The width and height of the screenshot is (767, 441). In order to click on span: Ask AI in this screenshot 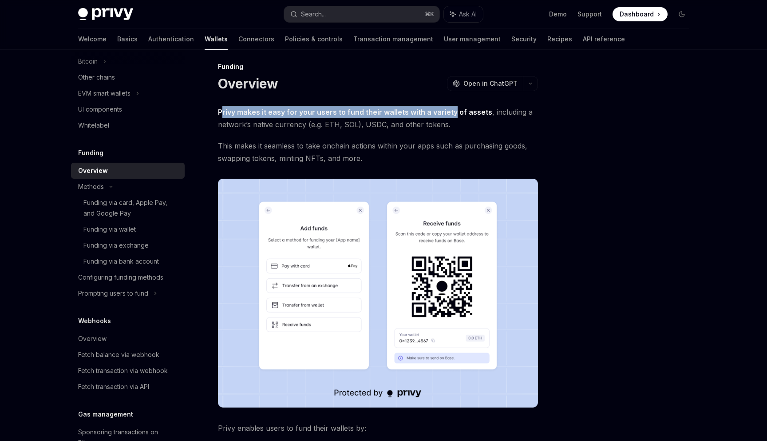, I will do `click(468, 14)`.